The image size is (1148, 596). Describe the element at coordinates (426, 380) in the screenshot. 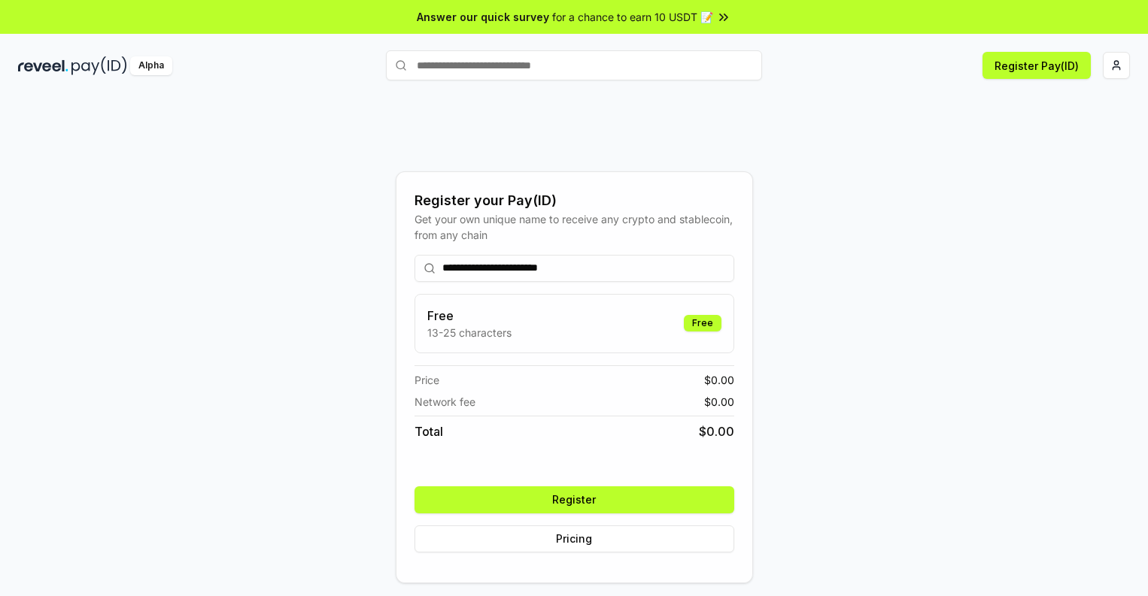

I see `span: Price` at that location.